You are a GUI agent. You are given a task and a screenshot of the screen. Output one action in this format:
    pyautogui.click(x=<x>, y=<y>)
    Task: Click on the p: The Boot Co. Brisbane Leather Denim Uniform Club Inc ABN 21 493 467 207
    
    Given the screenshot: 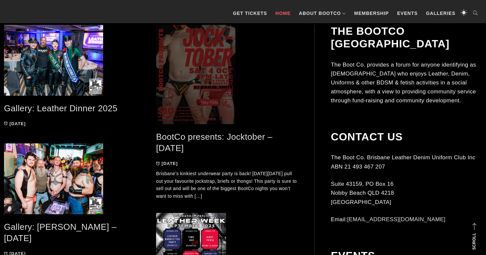 What is the action you would take?
    pyautogui.click(x=406, y=162)
    